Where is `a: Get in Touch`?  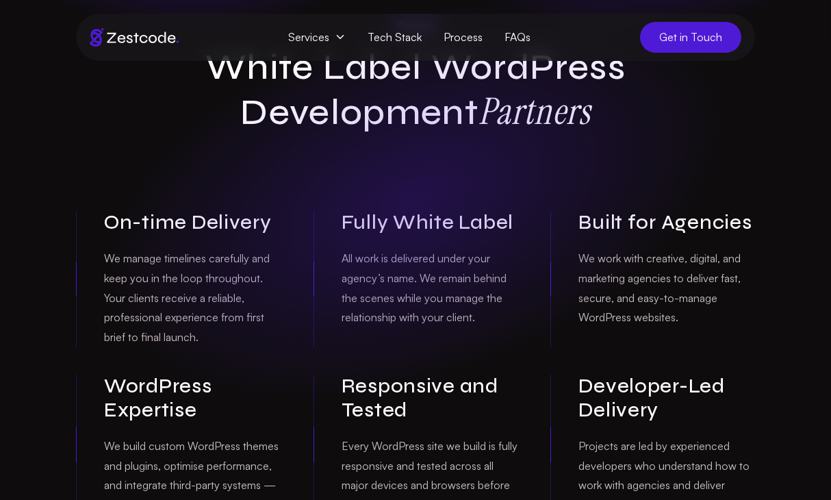 a: Get in Touch is located at coordinates (691, 37).